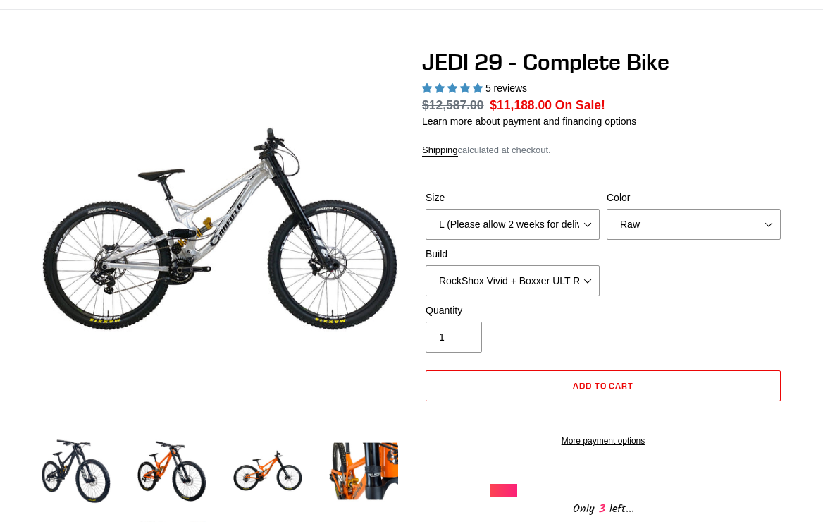  Describe the element at coordinates (694, 197) in the screenshot. I see `label: Color` at that location.